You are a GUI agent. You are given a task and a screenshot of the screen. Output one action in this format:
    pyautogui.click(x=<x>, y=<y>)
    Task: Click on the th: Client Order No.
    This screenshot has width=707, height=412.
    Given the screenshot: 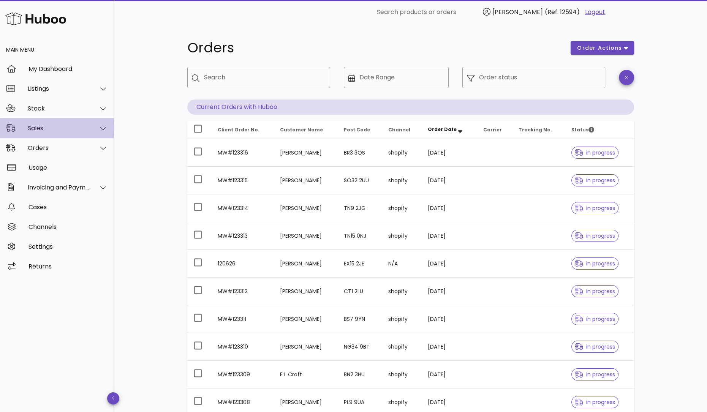 What is the action you would take?
    pyautogui.click(x=243, y=130)
    